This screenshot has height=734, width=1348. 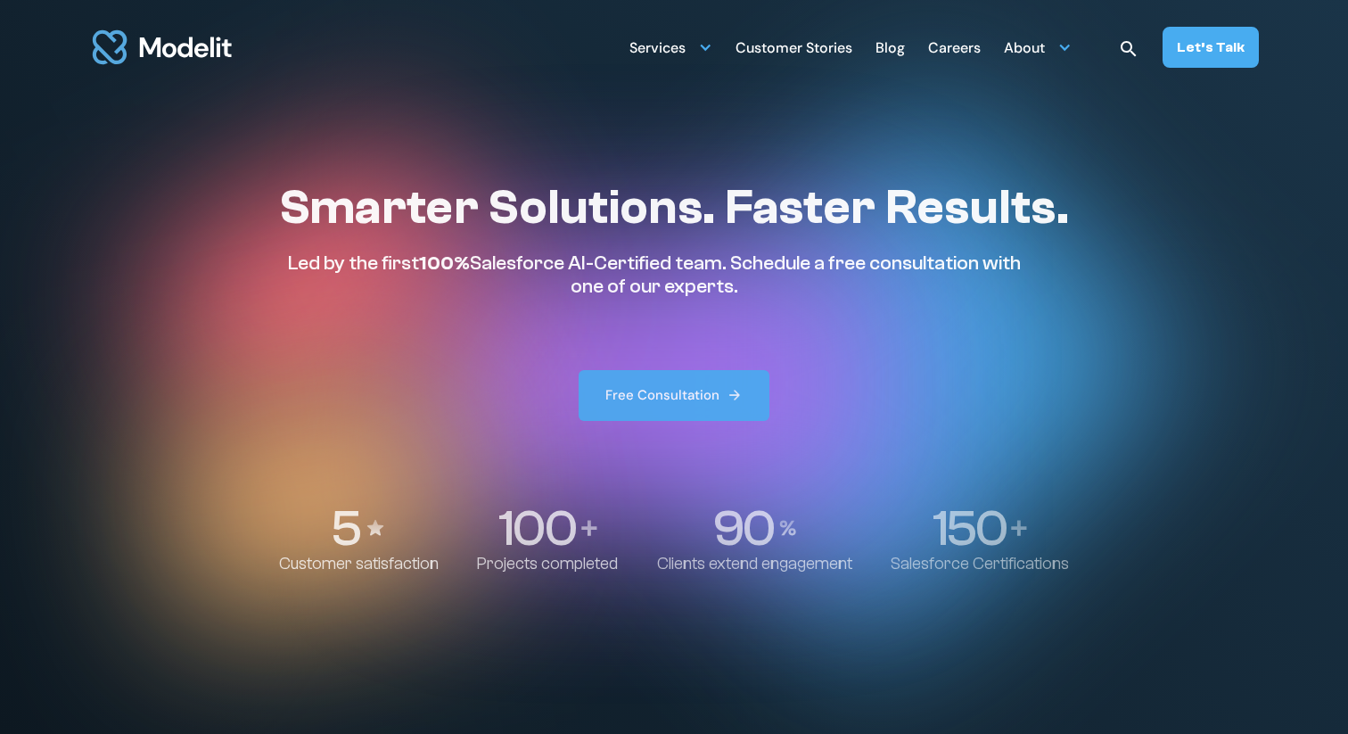 What do you see at coordinates (375, 528) in the screenshot?
I see `img: Stars` at bounding box center [375, 528].